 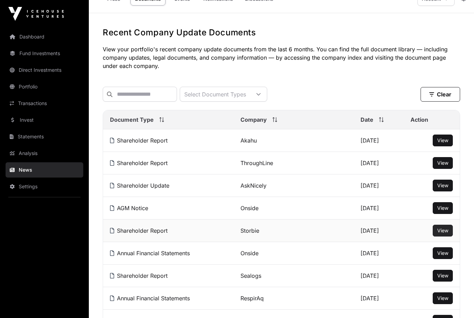 I want to click on a: ThroughLine, so click(x=257, y=163).